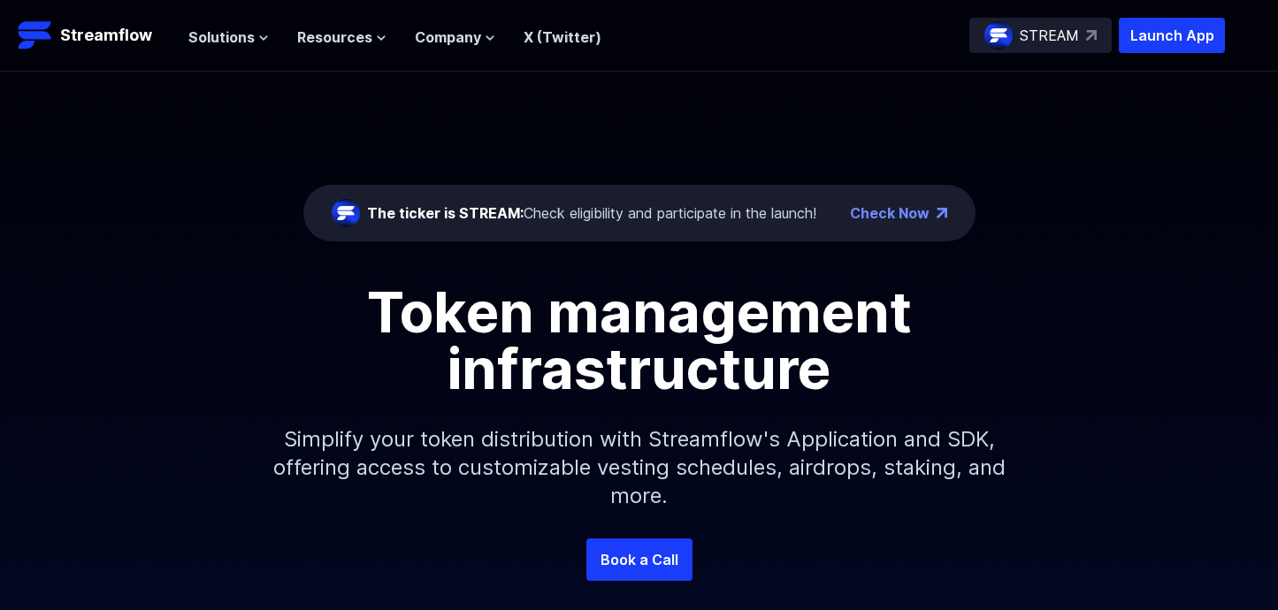 Image resolution: width=1278 pixels, height=610 pixels. Describe the element at coordinates (562, 37) in the screenshot. I see `a: X (Twitter)` at that location.